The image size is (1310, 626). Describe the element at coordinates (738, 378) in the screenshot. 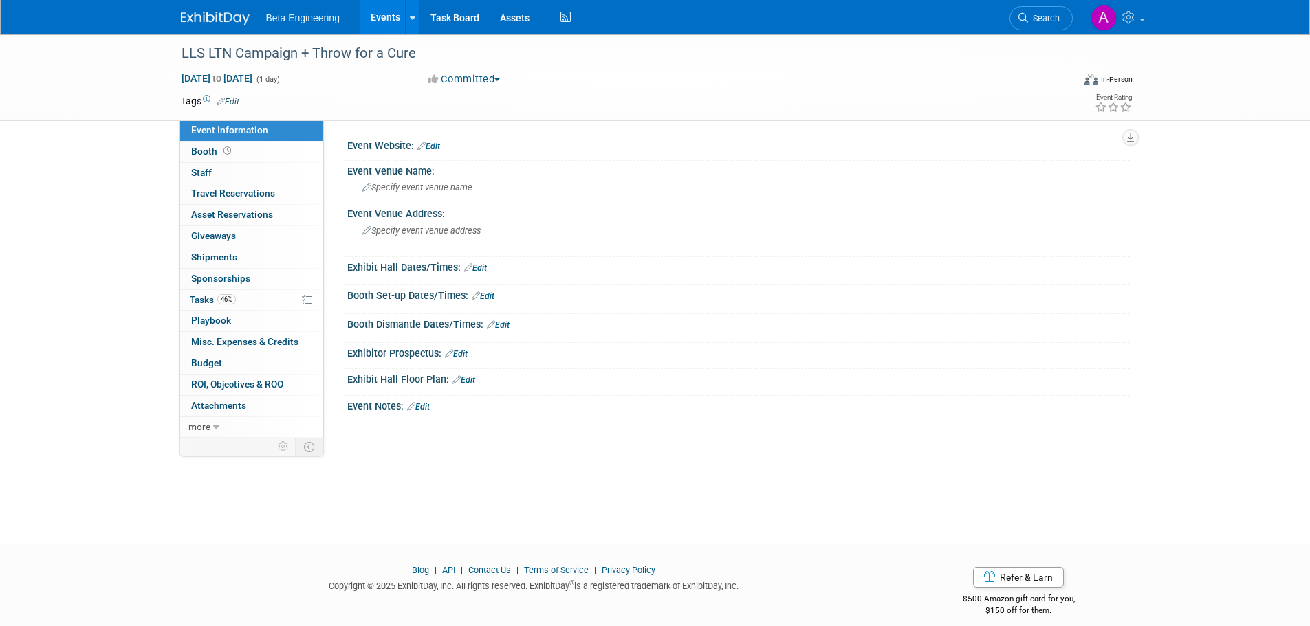

I see `div: Exhibit Hall Floor Plan:` at that location.